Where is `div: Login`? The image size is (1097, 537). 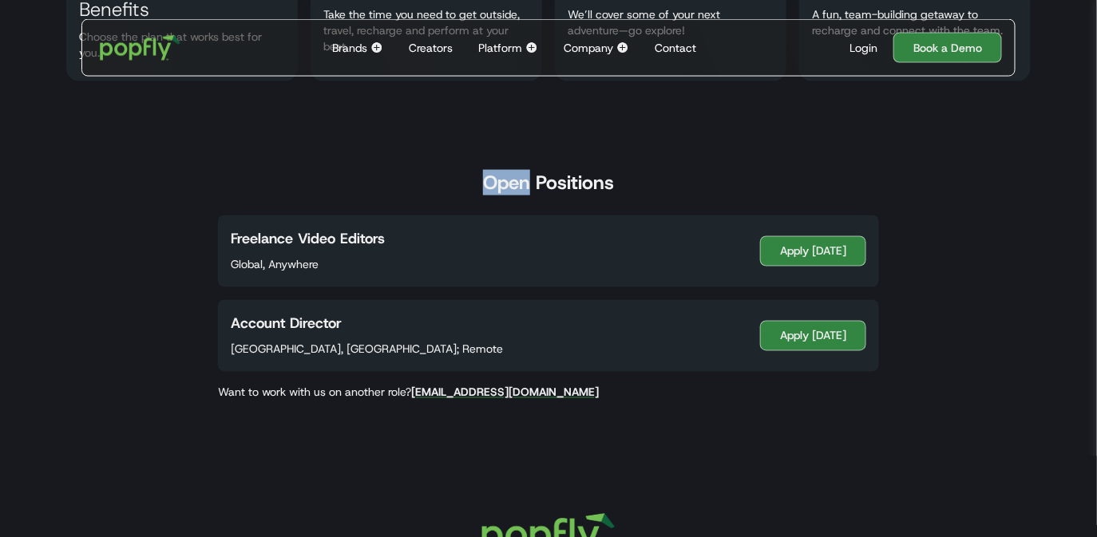 div: Login is located at coordinates (863, 48).